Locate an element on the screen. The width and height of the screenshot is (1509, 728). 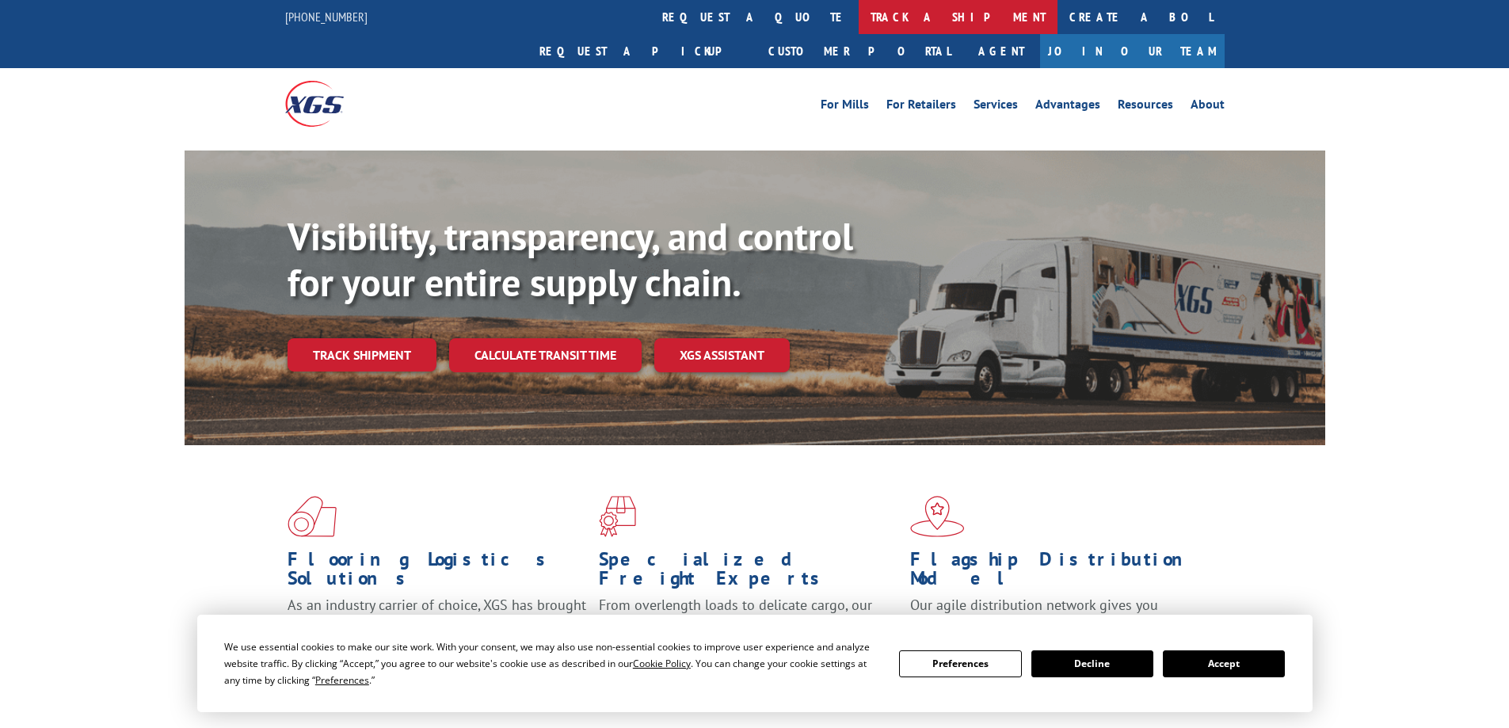
a: Services is located at coordinates (995, 107).